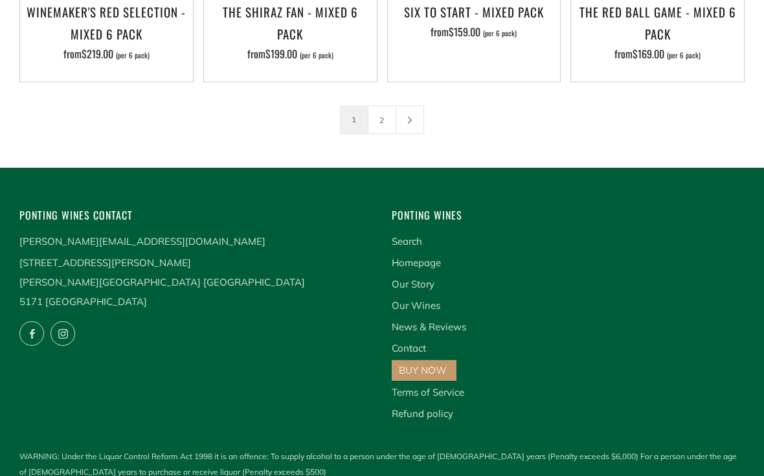  What do you see at coordinates (290, 23) in the screenshot?
I see `h3: The Shiraz Fan - Mixed 6 Pack` at bounding box center [290, 23].